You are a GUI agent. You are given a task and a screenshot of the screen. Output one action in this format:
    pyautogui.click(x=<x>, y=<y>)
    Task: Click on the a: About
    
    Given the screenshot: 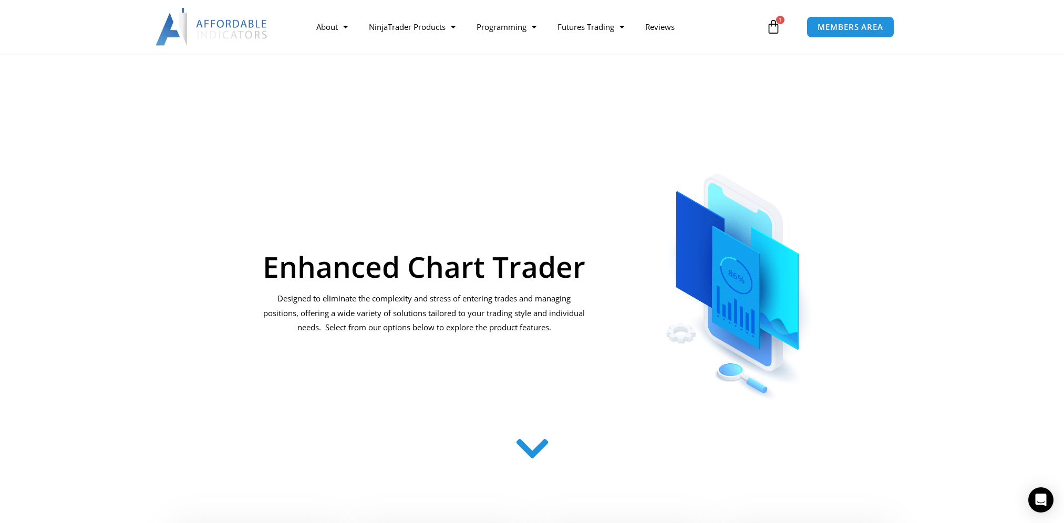 What is the action you would take?
    pyautogui.click(x=332, y=27)
    